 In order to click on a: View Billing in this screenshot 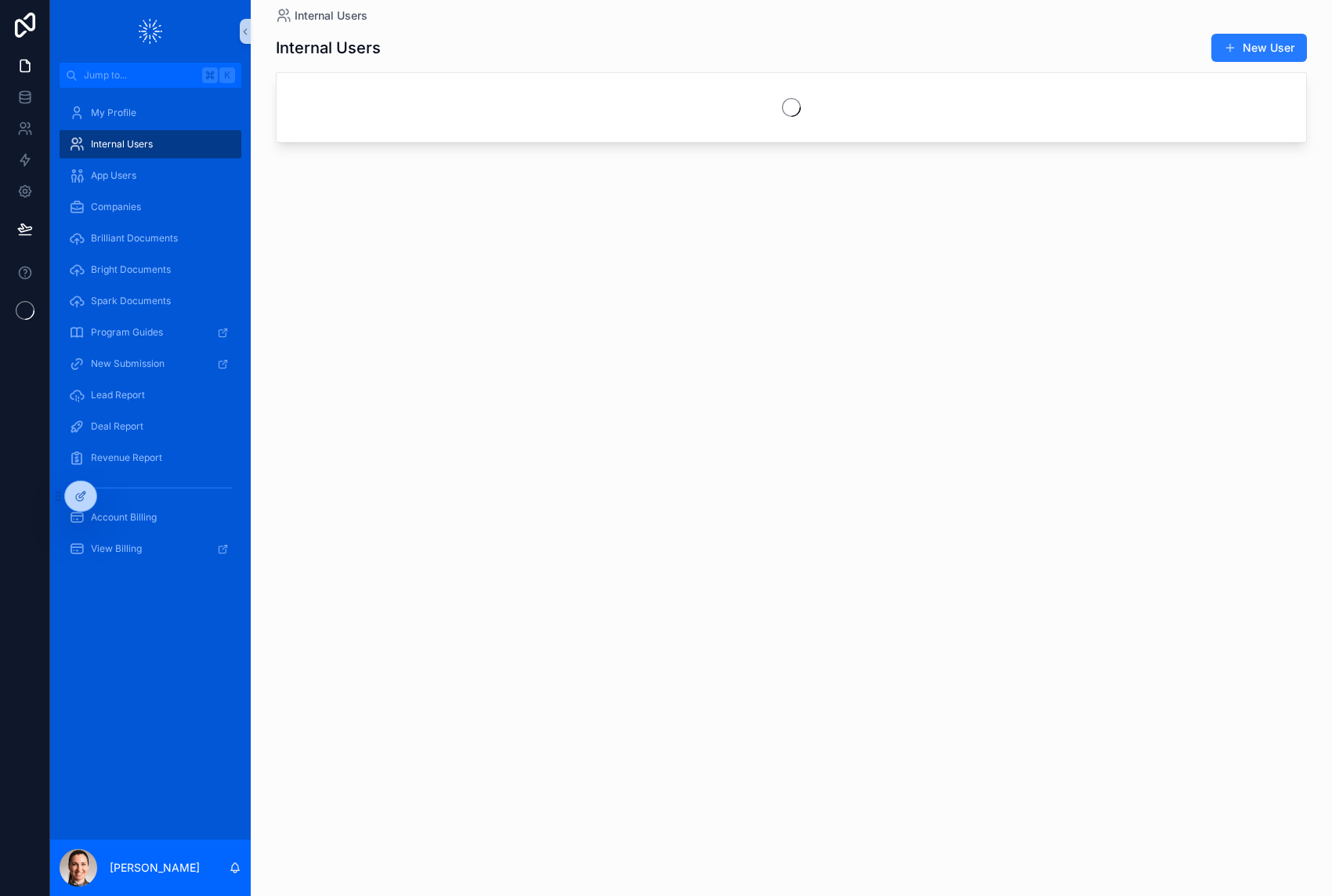, I will do `click(150, 548)`.